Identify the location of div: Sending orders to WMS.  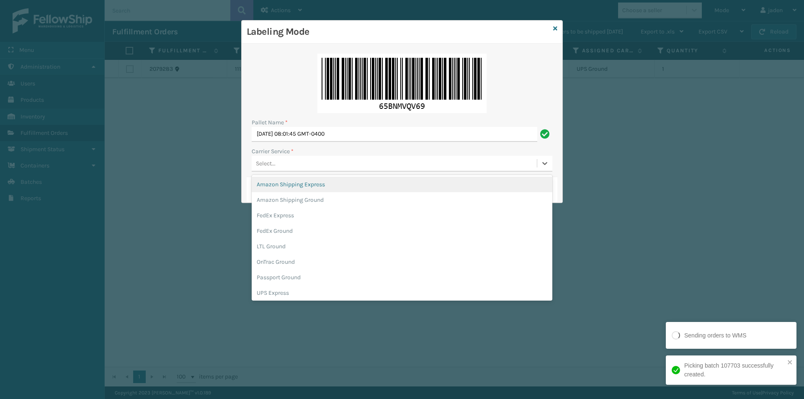
(716, 336).